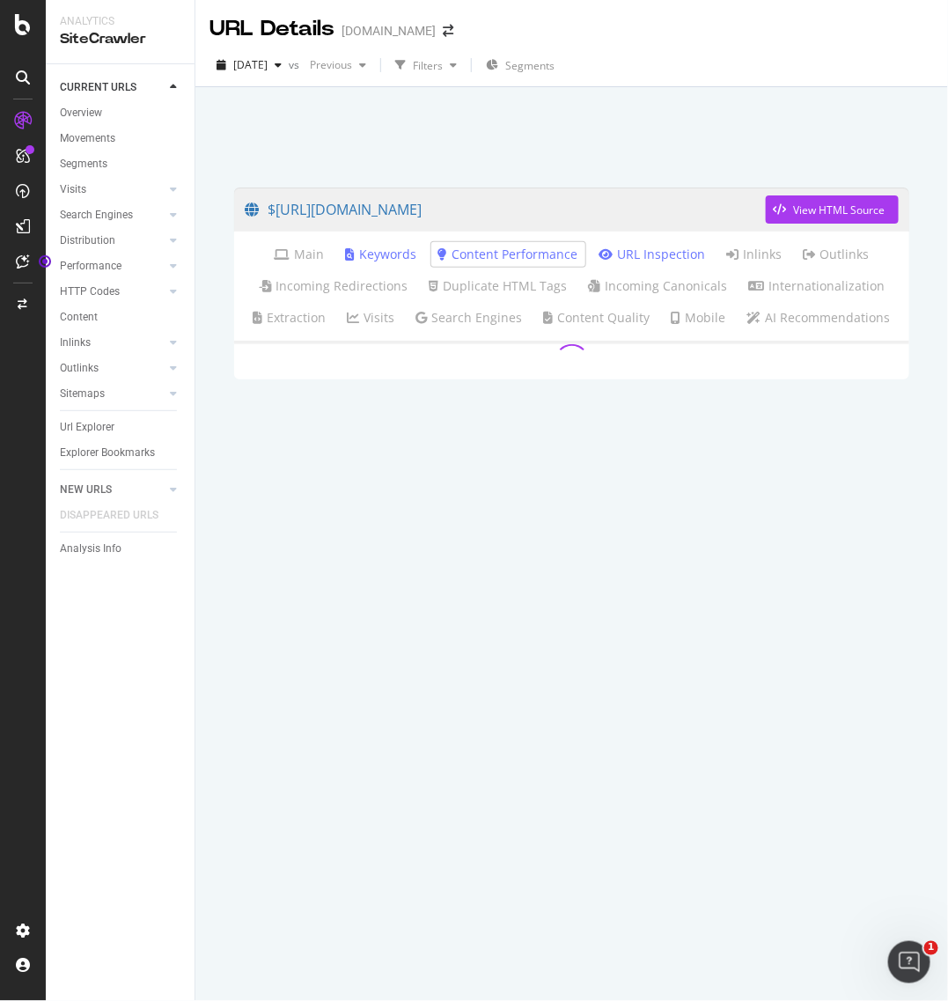 Image resolution: width=948 pixels, height=1001 pixels. Describe the element at coordinates (75, 342) in the screenshot. I see `div: Inlinks` at that location.